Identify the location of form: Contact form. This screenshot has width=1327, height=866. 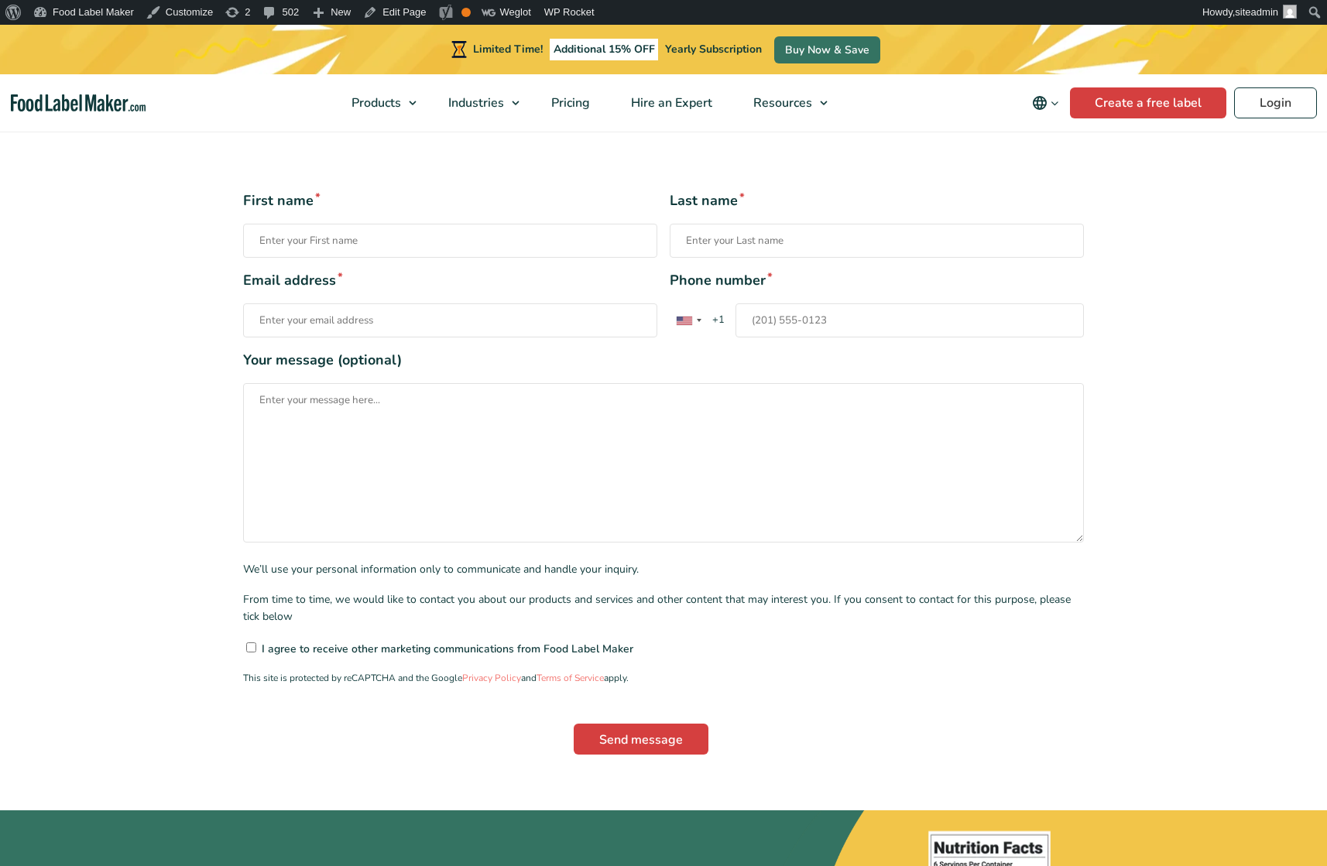
(663, 472).